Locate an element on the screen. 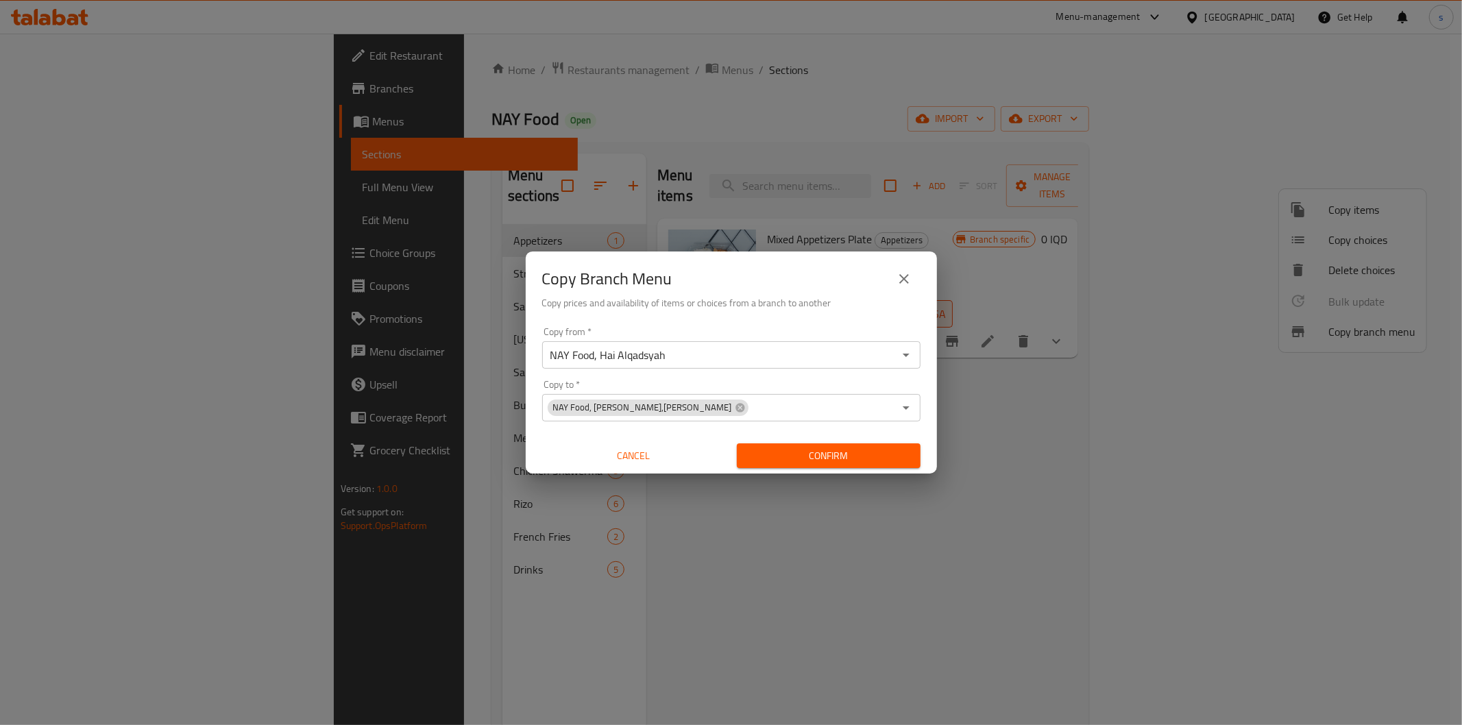 The image size is (1462, 725). button: Cancel is located at coordinates (634, 456).